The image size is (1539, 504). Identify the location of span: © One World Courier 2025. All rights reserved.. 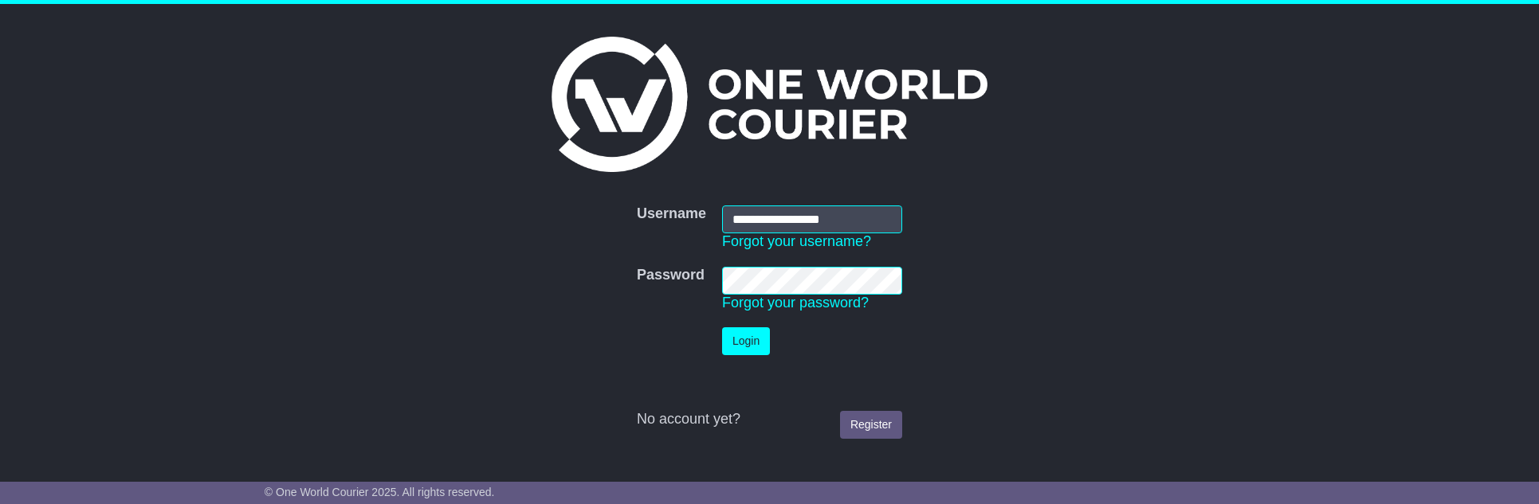
(379, 492).